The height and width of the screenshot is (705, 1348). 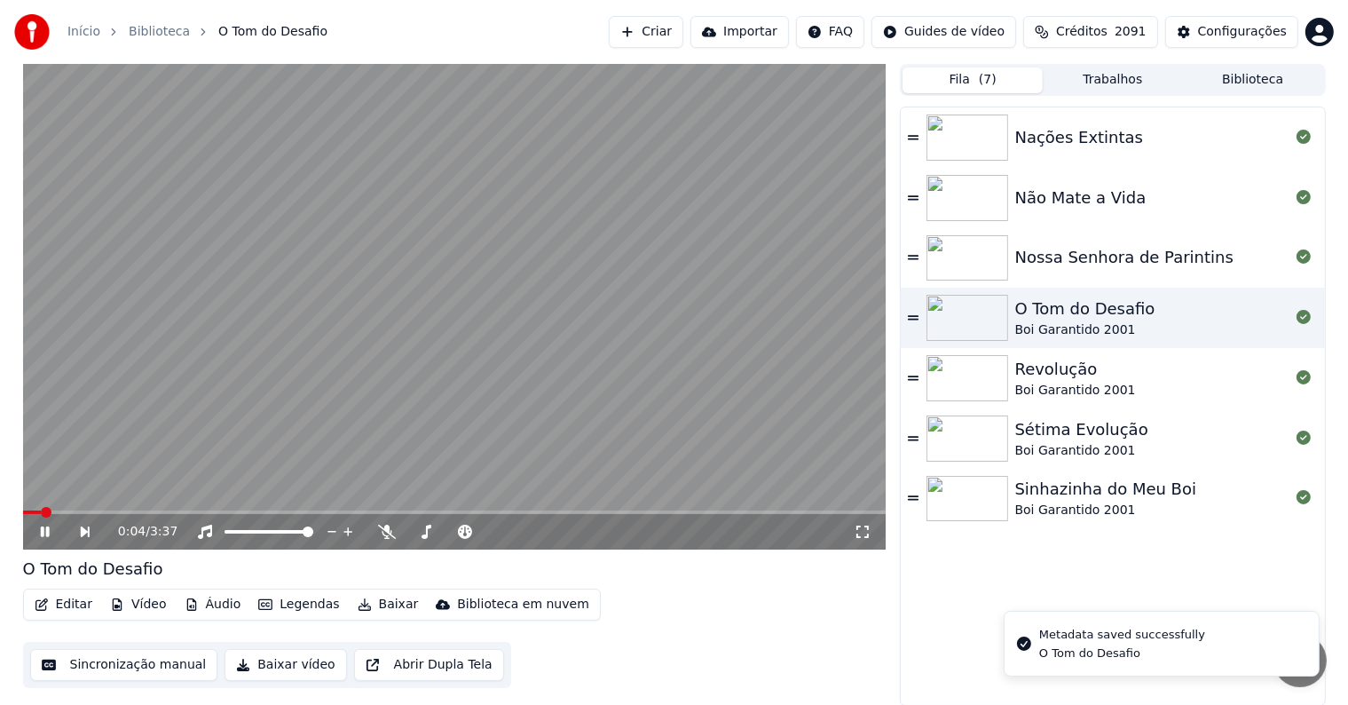 I want to click on button: Editar, so click(x=63, y=604).